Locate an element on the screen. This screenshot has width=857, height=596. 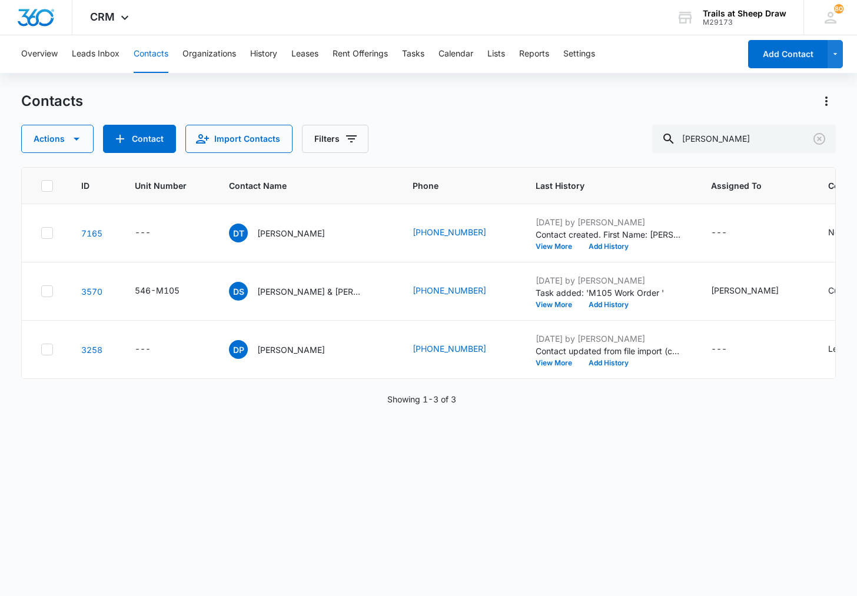
p: Contact updated from file import (contacts-20231023195256.csv): -- is located at coordinates (609, 351).